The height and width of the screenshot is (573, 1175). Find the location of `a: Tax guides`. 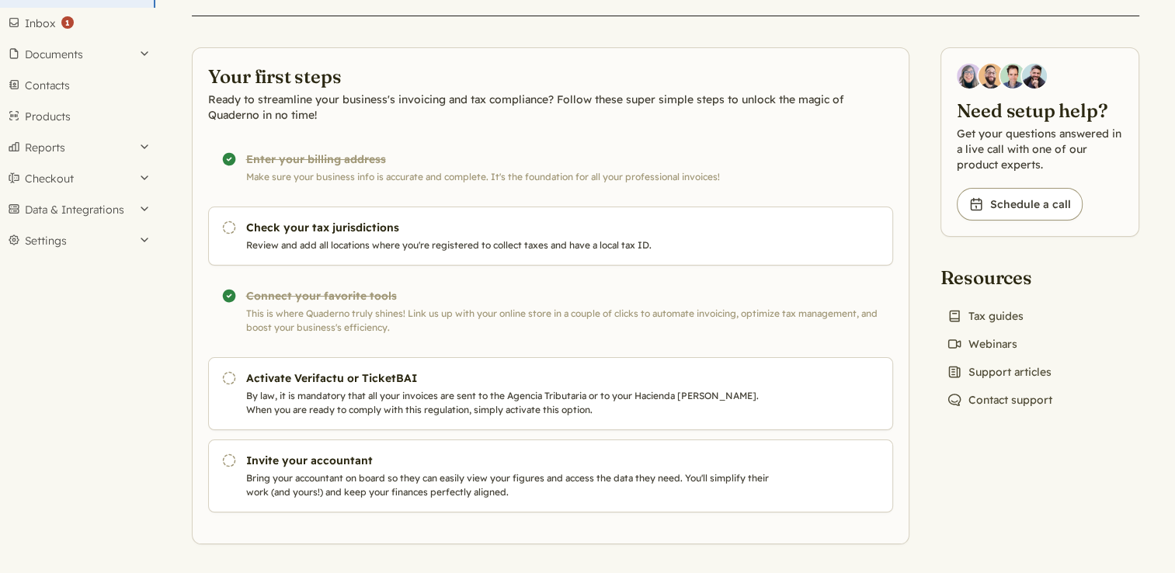

a: Tax guides is located at coordinates (985, 316).